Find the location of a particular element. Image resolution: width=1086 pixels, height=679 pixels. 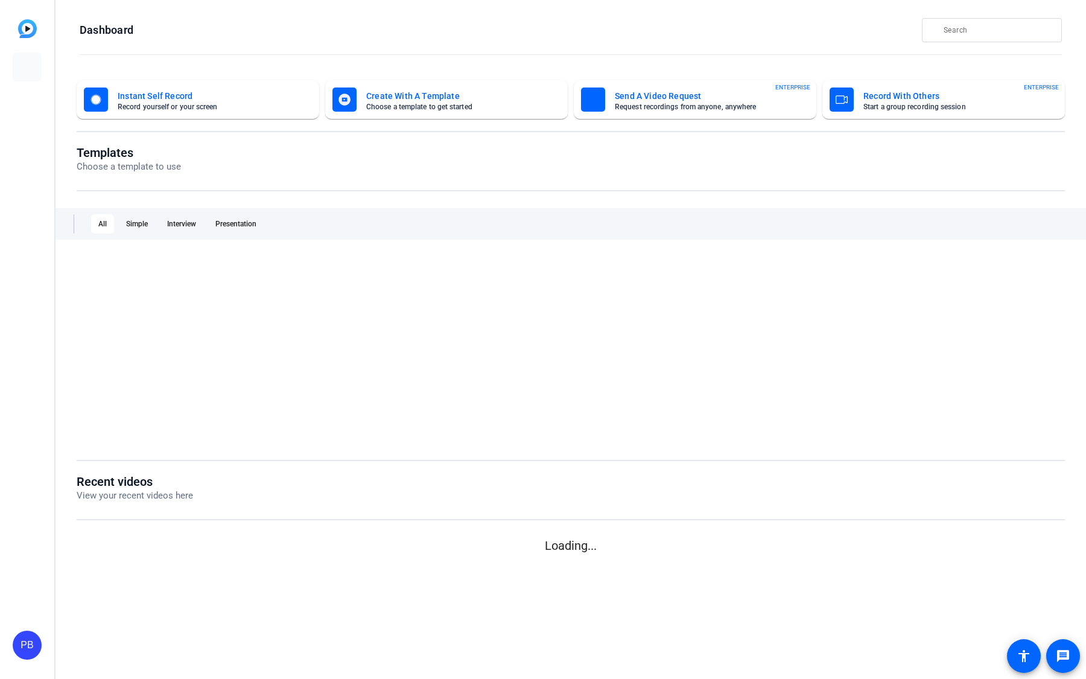

mat-icon: message is located at coordinates (1063, 656).